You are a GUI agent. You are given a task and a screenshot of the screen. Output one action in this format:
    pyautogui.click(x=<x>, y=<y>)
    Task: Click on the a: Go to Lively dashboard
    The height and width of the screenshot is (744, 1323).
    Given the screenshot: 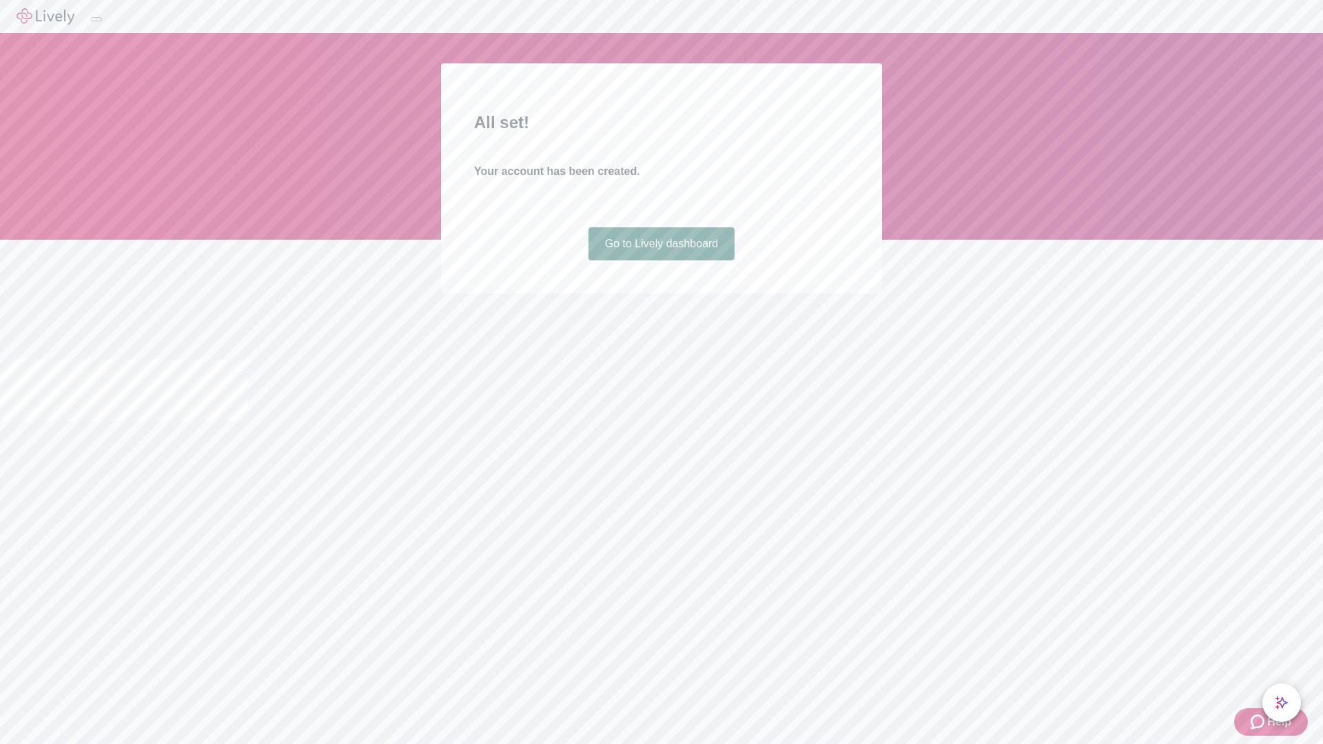 What is the action you would take?
    pyautogui.click(x=662, y=244)
    